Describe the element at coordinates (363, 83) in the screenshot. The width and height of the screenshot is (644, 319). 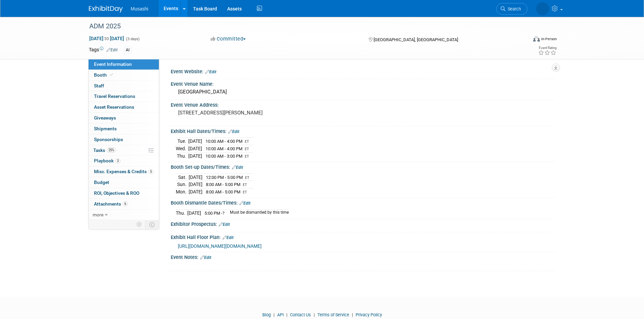
I see `div: Event Venue Name:` at that location.